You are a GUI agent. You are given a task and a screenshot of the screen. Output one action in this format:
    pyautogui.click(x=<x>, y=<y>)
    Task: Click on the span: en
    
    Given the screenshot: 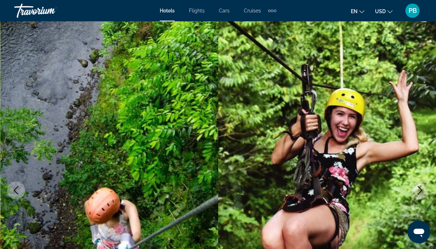 What is the action you would take?
    pyautogui.click(x=354, y=11)
    